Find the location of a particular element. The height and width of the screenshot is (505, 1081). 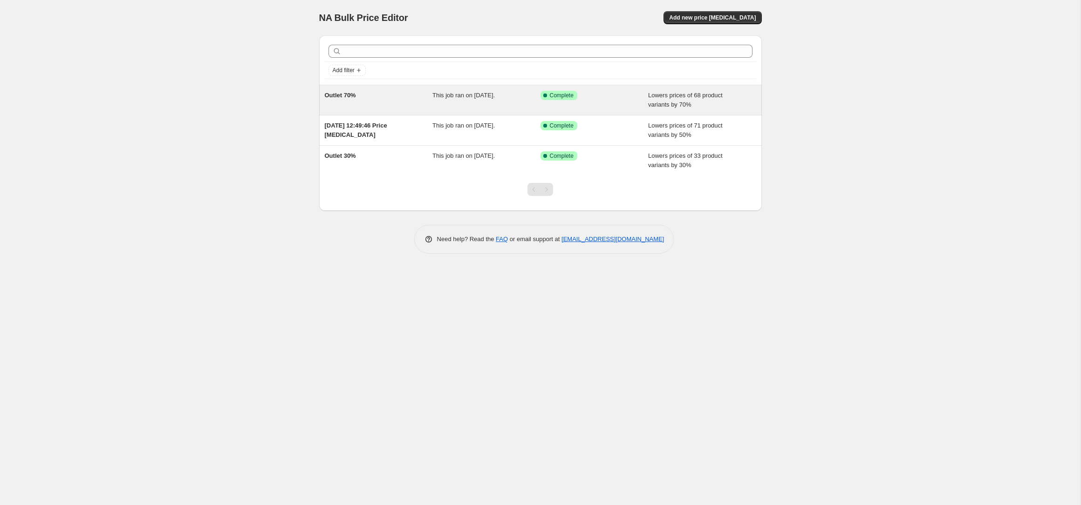

a: FAQ is located at coordinates (502, 239).